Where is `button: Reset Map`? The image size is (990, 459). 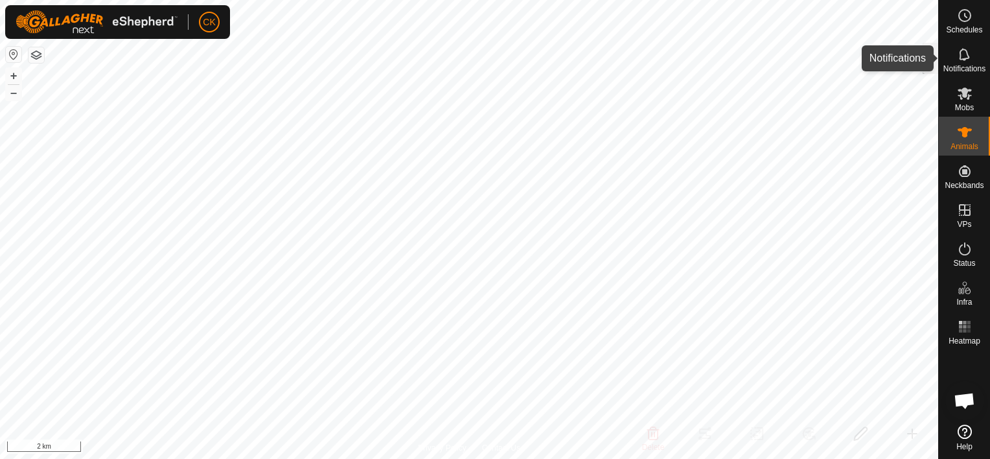 button: Reset Map is located at coordinates (14, 54).